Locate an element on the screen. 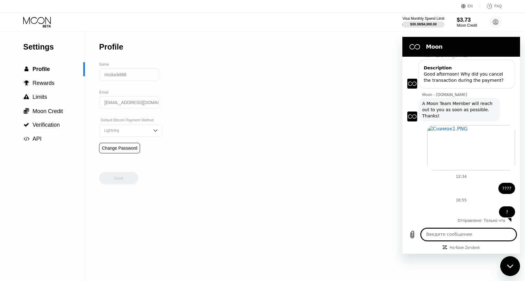  div: Good afternoon! Why did you cancel the transaction during the payment? is located at coordinates (64, 40).